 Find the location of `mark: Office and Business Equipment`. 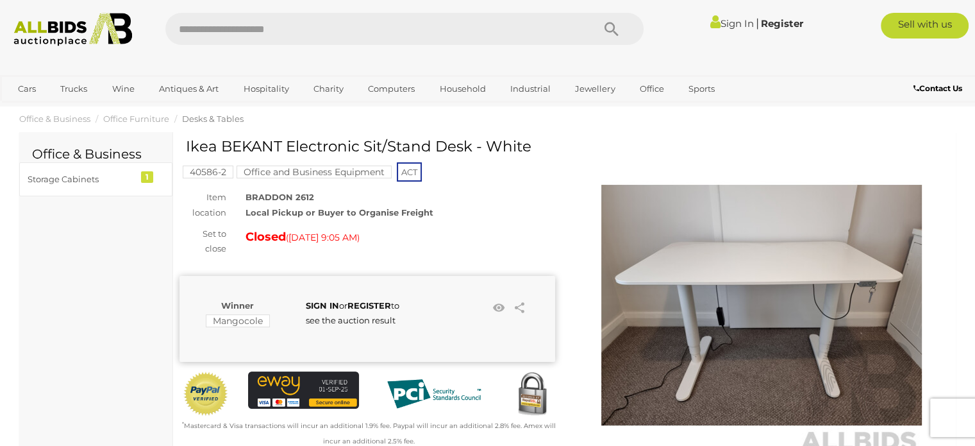

mark: Office and Business Equipment is located at coordinates (314, 172).